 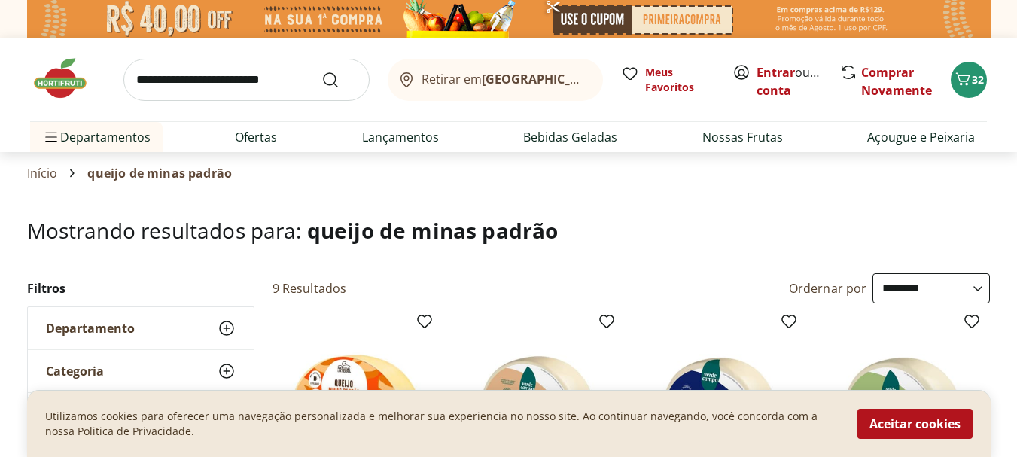 What do you see at coordinates (42, 173) in the screenshot?
I see `a: Início` at bounding box center [42, 173].